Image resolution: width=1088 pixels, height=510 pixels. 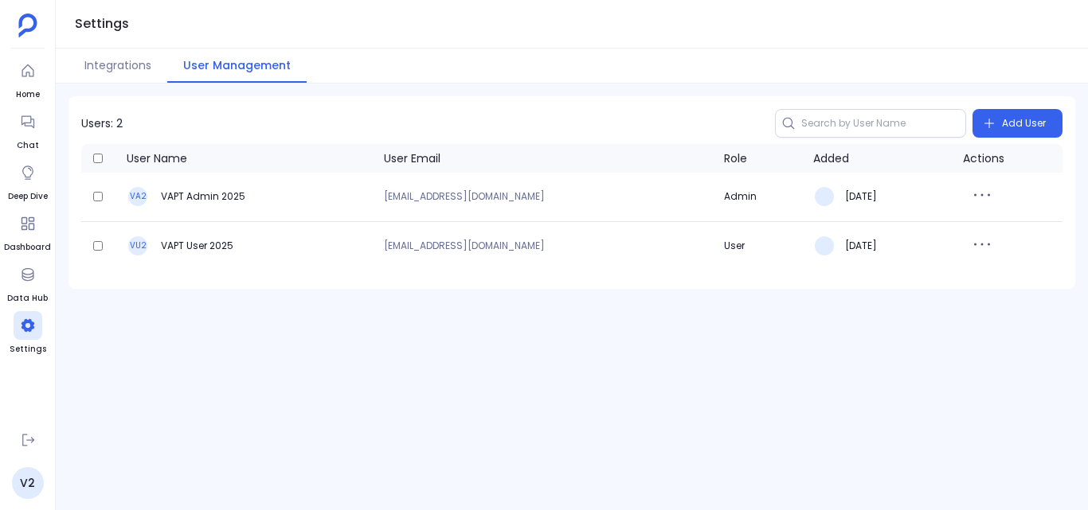 What do you see at coordinates (1023, 123) in the screenshot?
I see `span: Add User` at bounding box center [1023, 123].